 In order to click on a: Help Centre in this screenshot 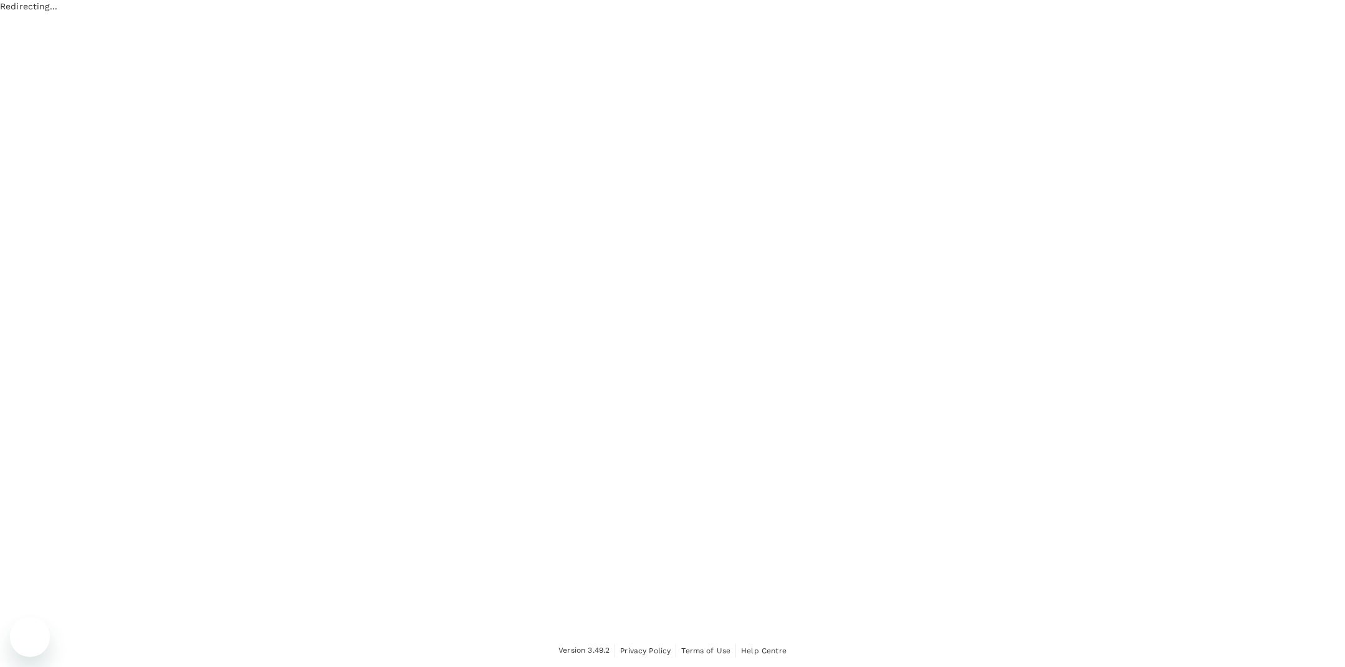, I will do `click(764, 651)`.